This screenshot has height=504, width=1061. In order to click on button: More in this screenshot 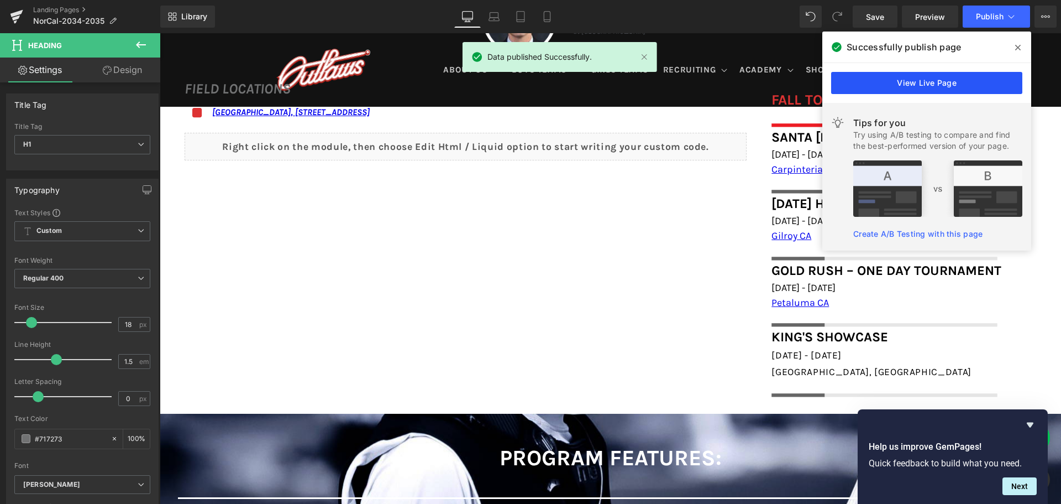, I will do `click(1046, 17)`.